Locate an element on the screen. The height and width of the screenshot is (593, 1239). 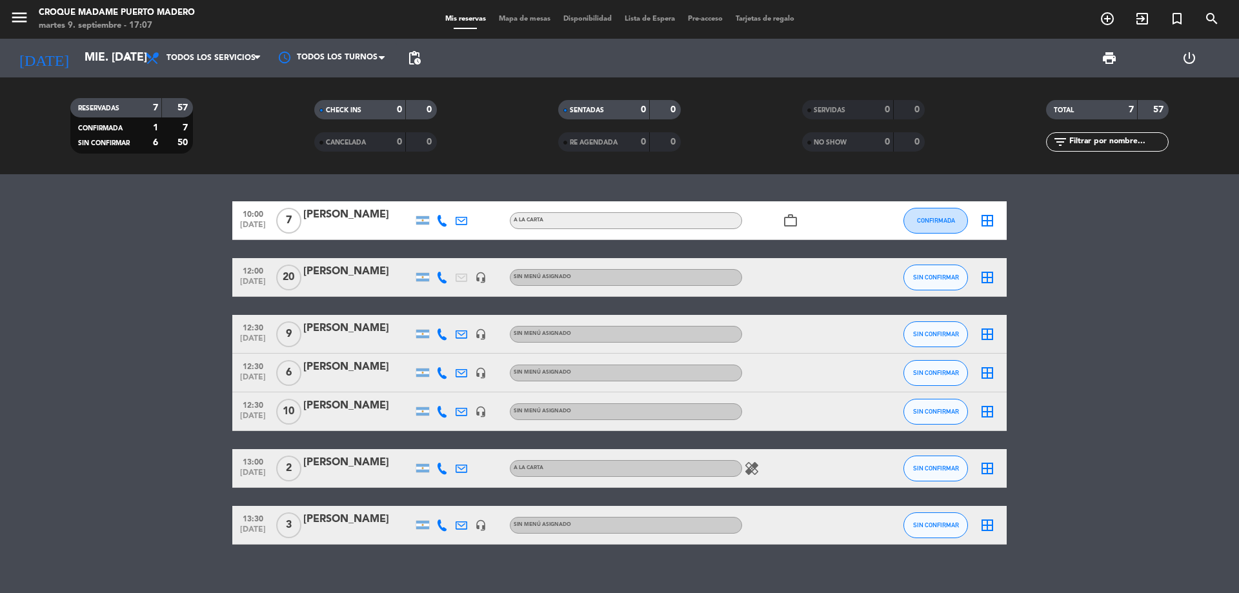
span: TOTAL is located at coordinates (1063, 110).